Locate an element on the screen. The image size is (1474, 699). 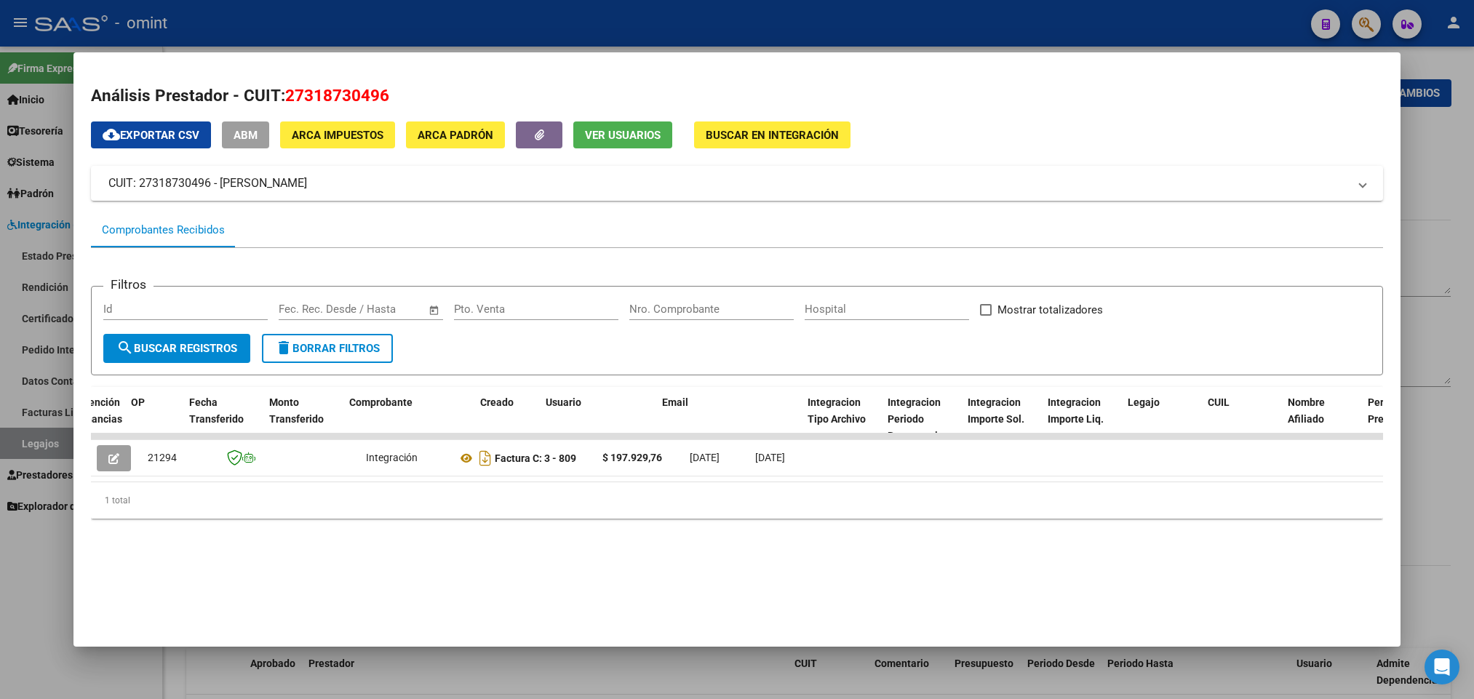
datatable-header-cell: Creado is located at coordinates (507, 419).